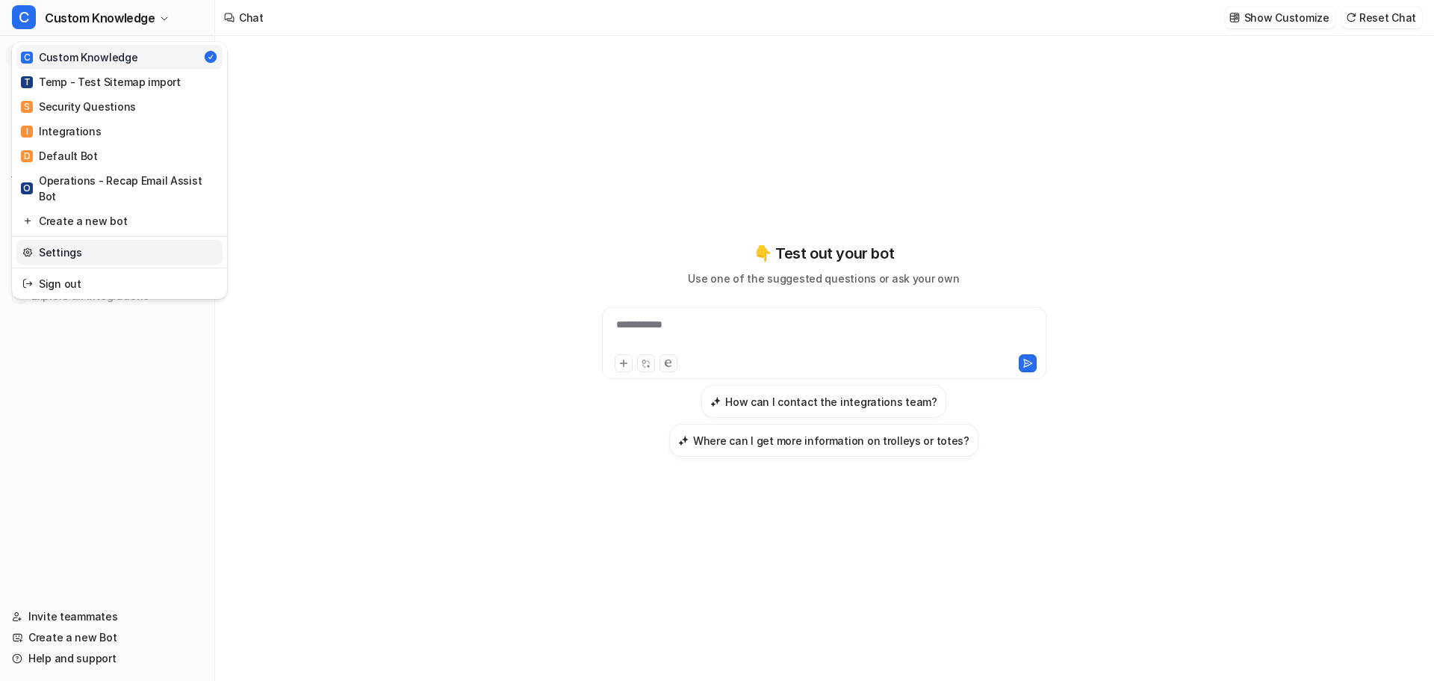 This screenshot has width=1434, height=681. Describe the element at coordinates (120, 170) in the screenshot. I see `div: CCustom Knowledge` at that location.